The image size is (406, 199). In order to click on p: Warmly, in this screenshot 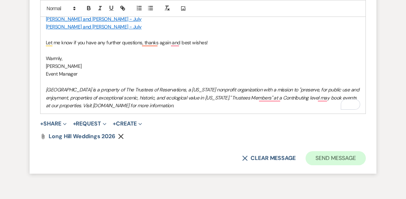, I will do `click(203, 58)`.